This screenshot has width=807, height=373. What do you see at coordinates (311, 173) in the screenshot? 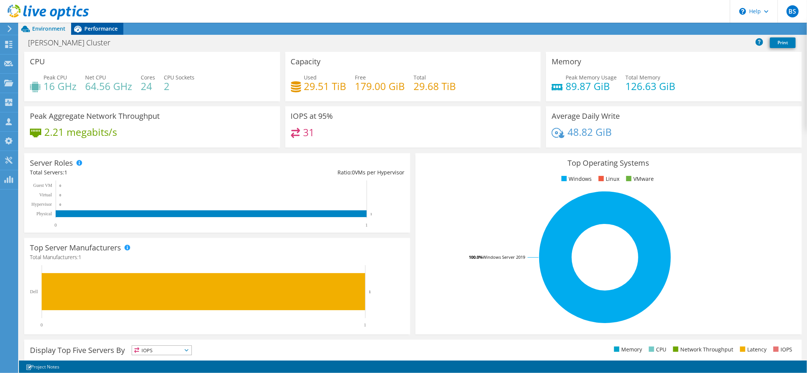
I see `div: Ratio: VMs per Hypervisor` at bounding box center [311, 173].